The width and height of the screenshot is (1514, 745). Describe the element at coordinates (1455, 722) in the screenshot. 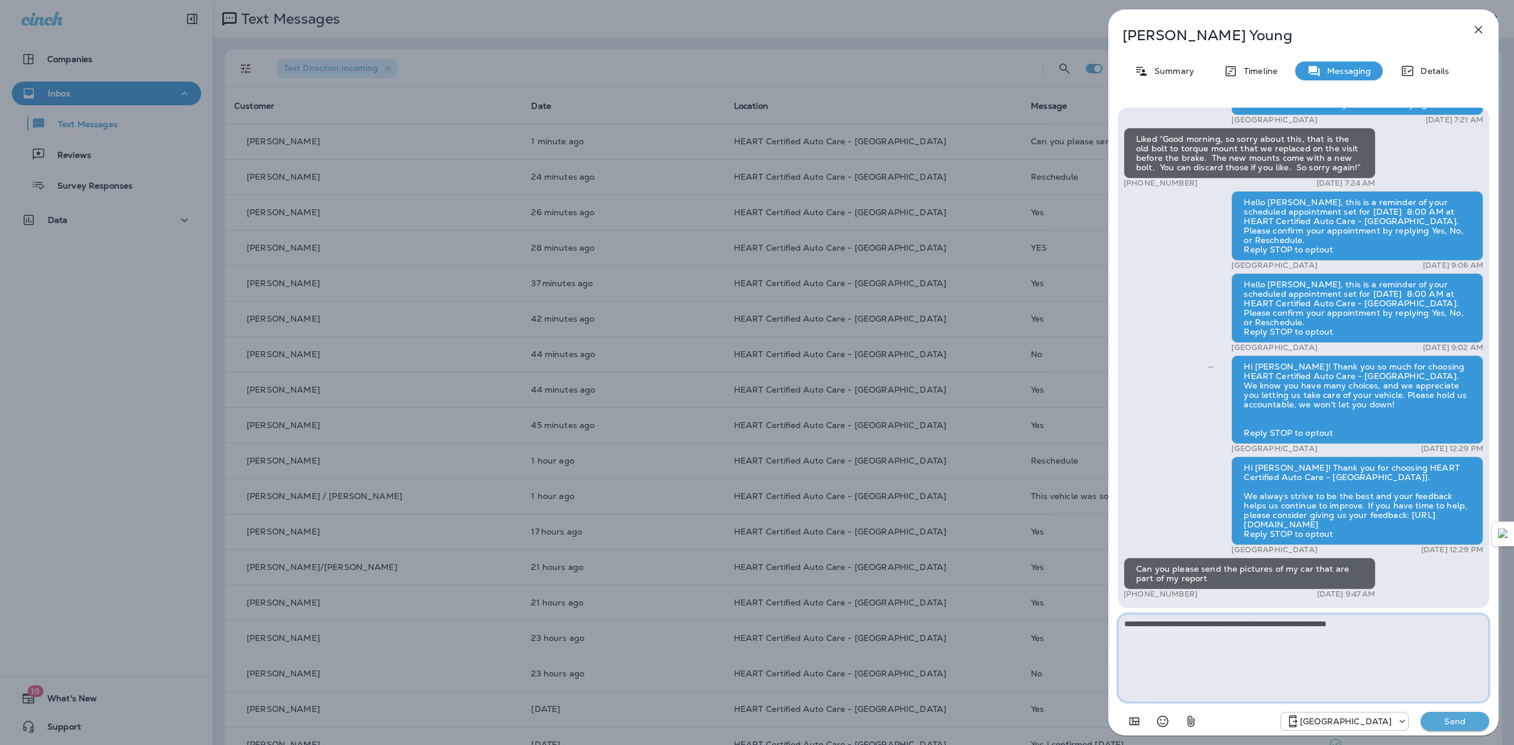

I see `button: Send` at that location.